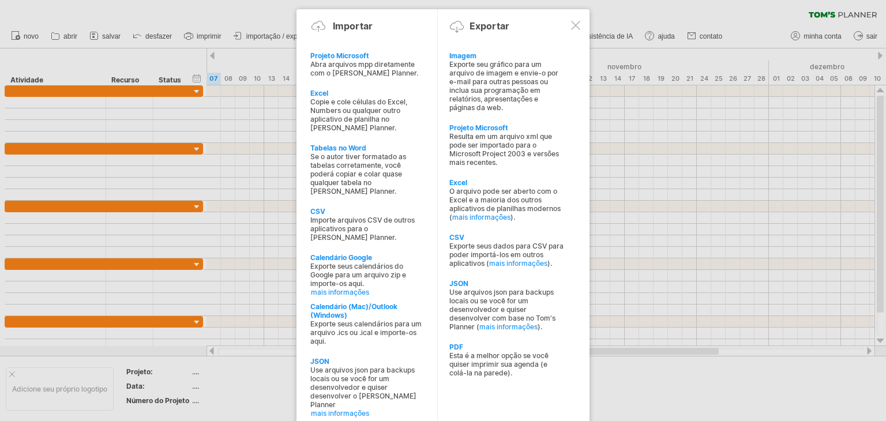  Describe the element at coordinates (456, 347) in the screenshot. I see `font: PDF` at that location.